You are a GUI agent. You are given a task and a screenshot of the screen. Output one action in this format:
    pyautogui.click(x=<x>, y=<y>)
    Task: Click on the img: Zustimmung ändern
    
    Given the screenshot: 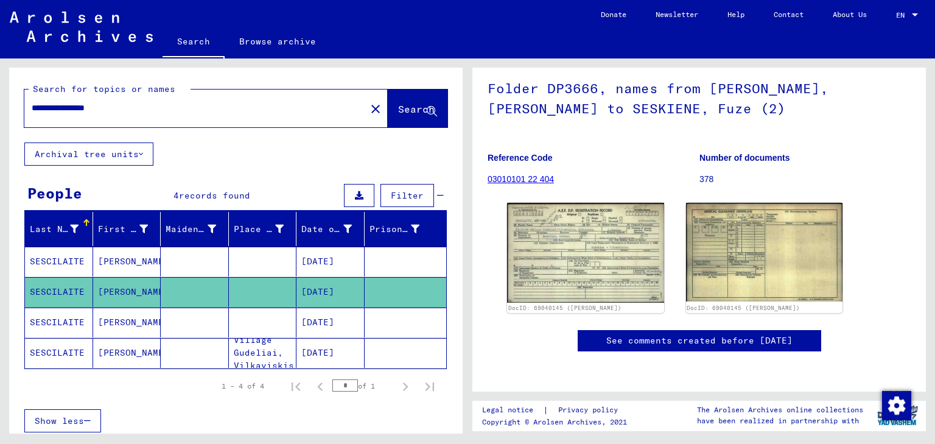 What is the action you would take?
    pyautogui.click(x=897, y=405)
    